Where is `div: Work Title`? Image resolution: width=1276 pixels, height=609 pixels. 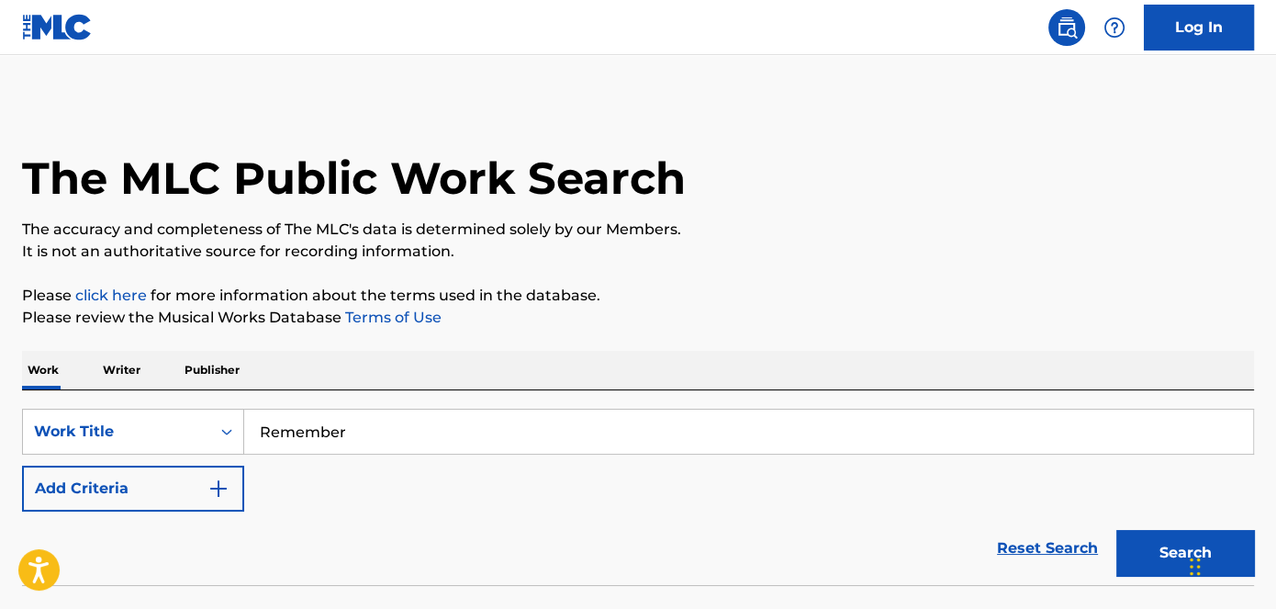 div: Work Title is located at coordinates (117, 432).